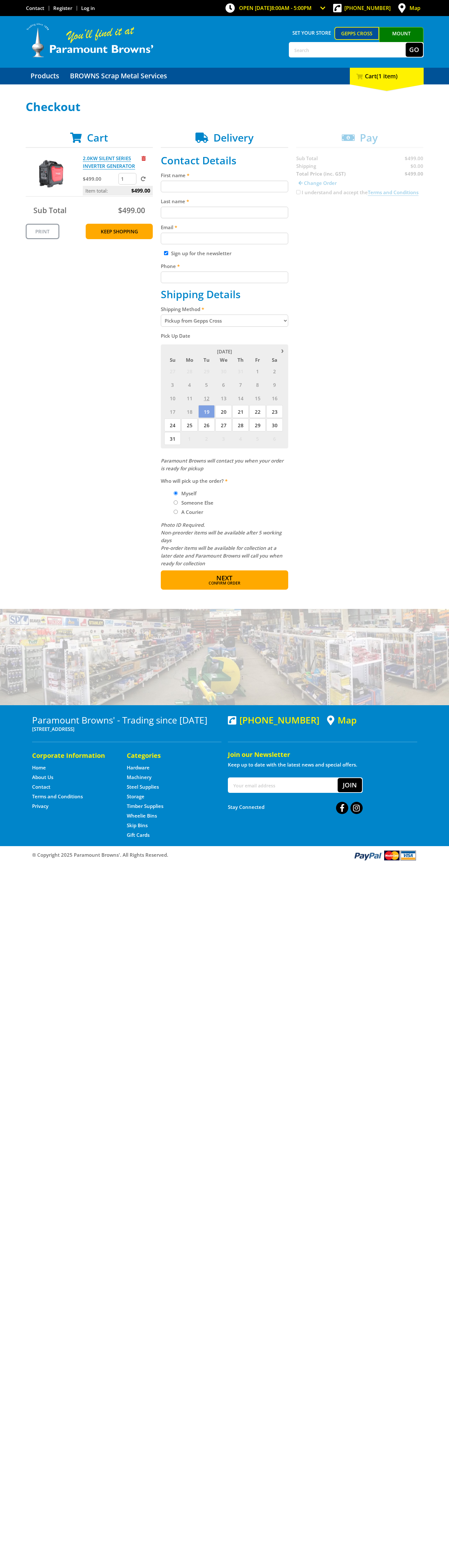 The image size is (449, 1560). I want to click on button: Next Confirm order, so click(224, 580).